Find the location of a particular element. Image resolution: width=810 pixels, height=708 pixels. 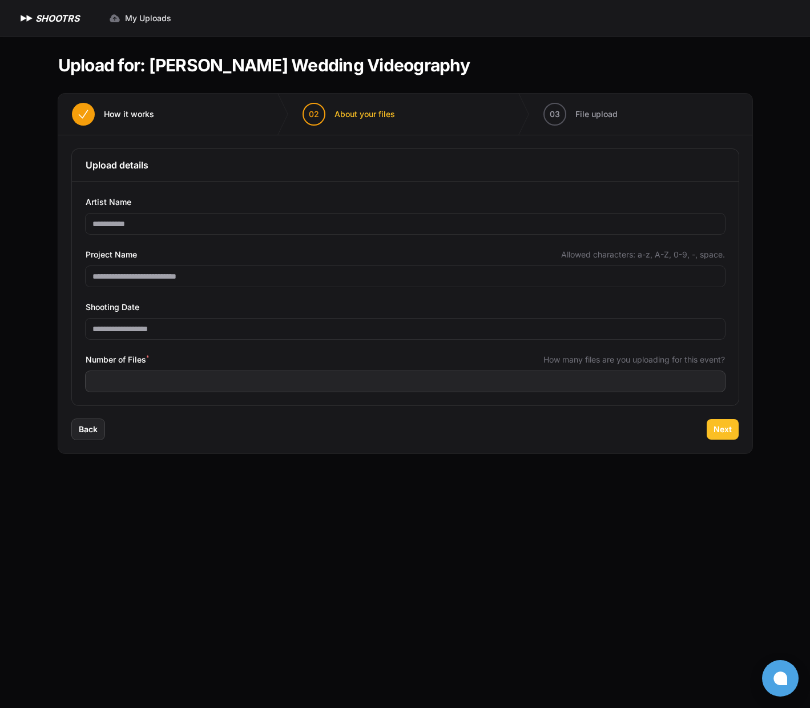

span: How it works is located at coordinates (129, 114).